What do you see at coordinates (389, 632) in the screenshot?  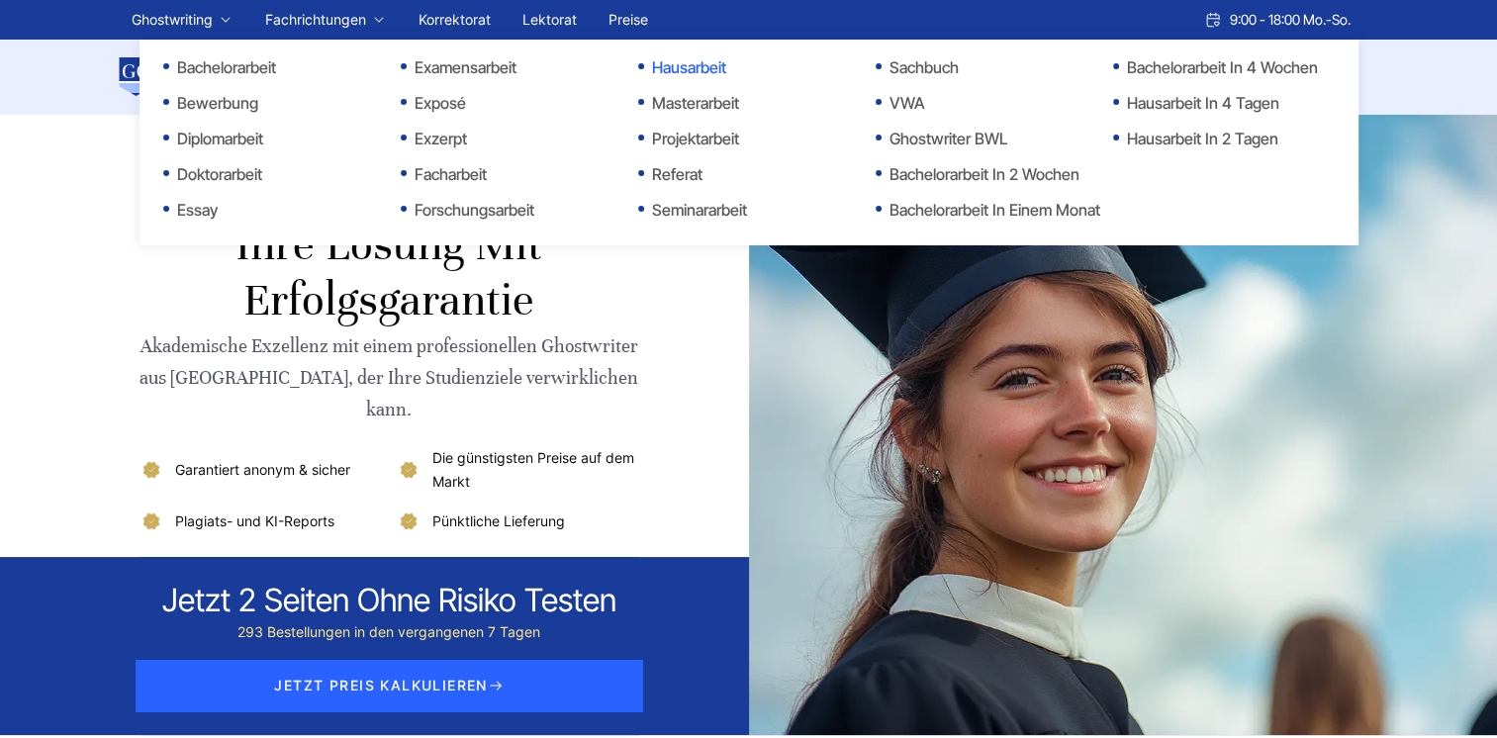 I see `div: 293 Bestellungen in den vergangenen 7 Tagen` at bounding box center [389, 632].